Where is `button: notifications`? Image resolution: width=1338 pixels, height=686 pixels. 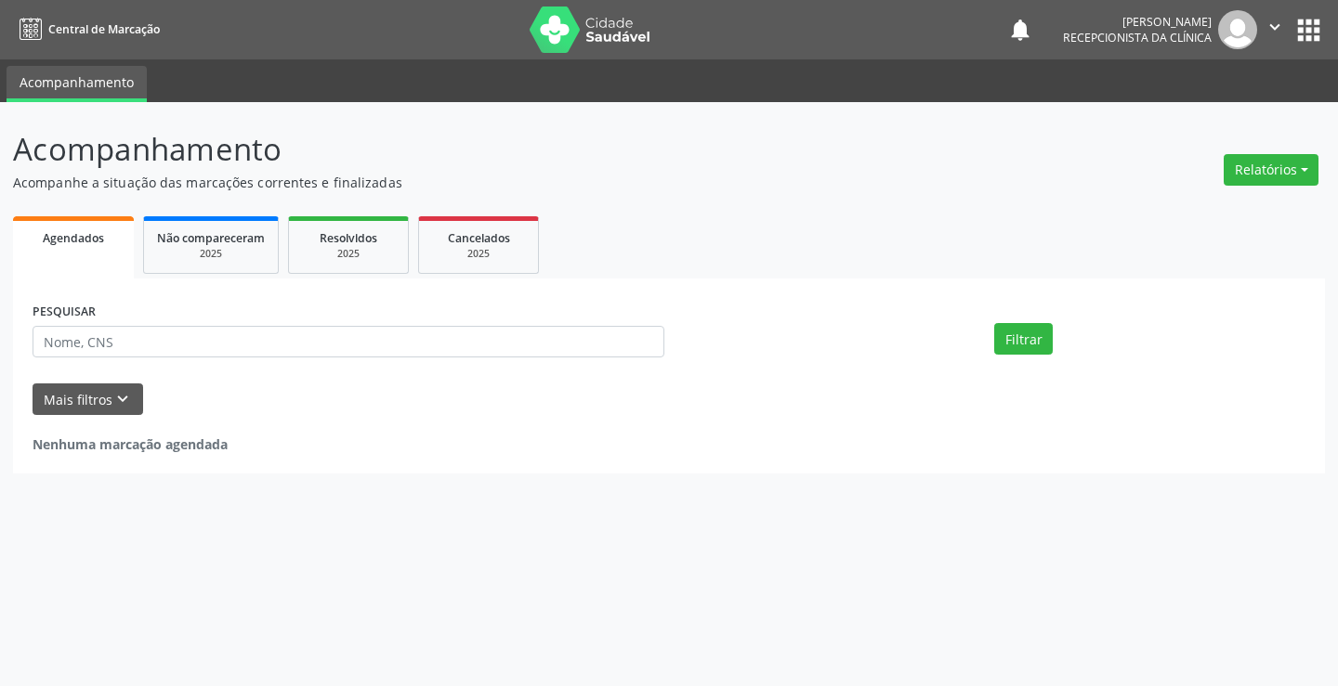 button: notifications is located at coordinates (1020, 30).